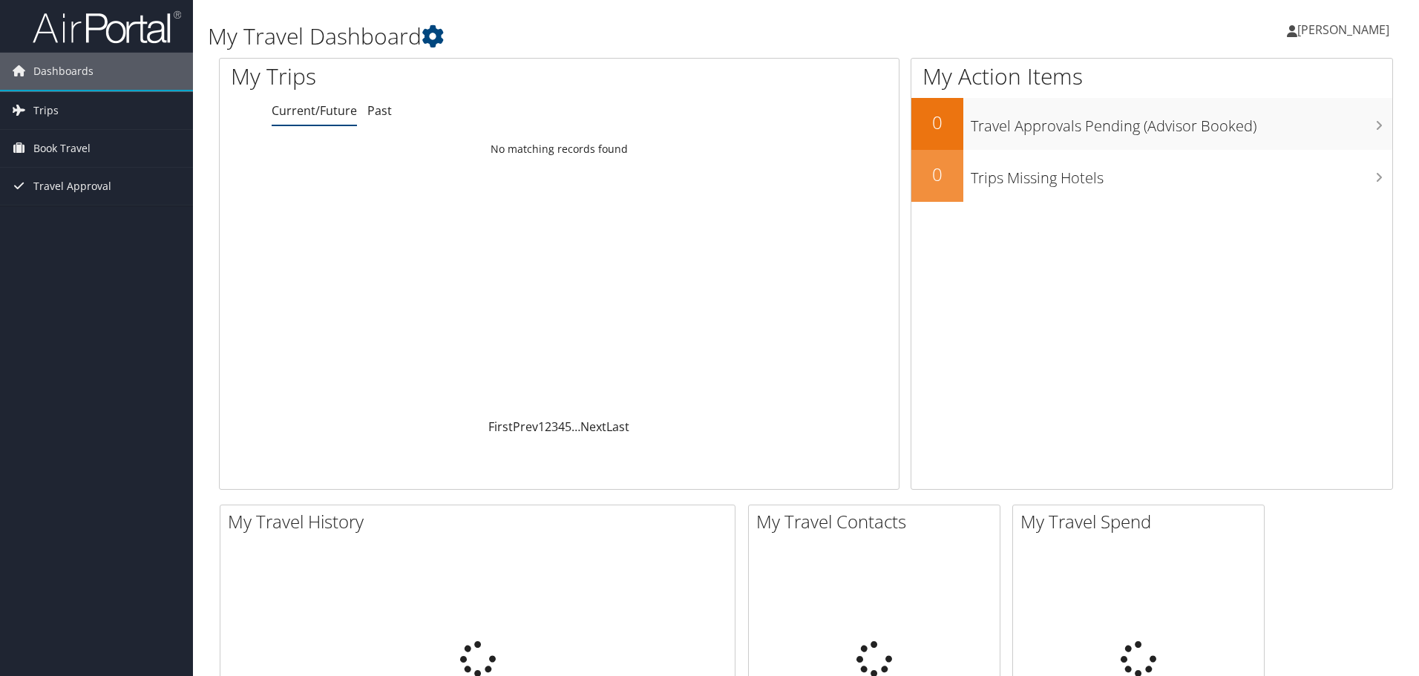 This screenshot has width=1419, height=676. Describe the element at coordinates (46, 111) in the screenshot. I see `span: Trips` at that location.